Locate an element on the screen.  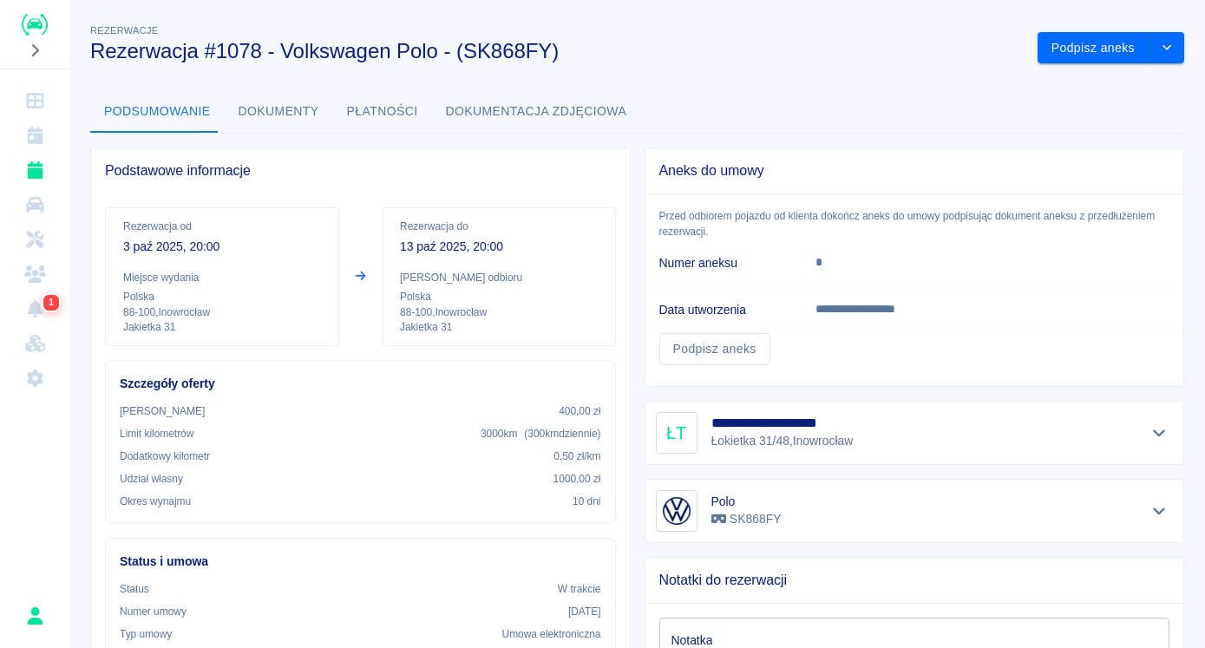
button: Dokumentacja zdjęciowa is located at coordinates (536, 112).